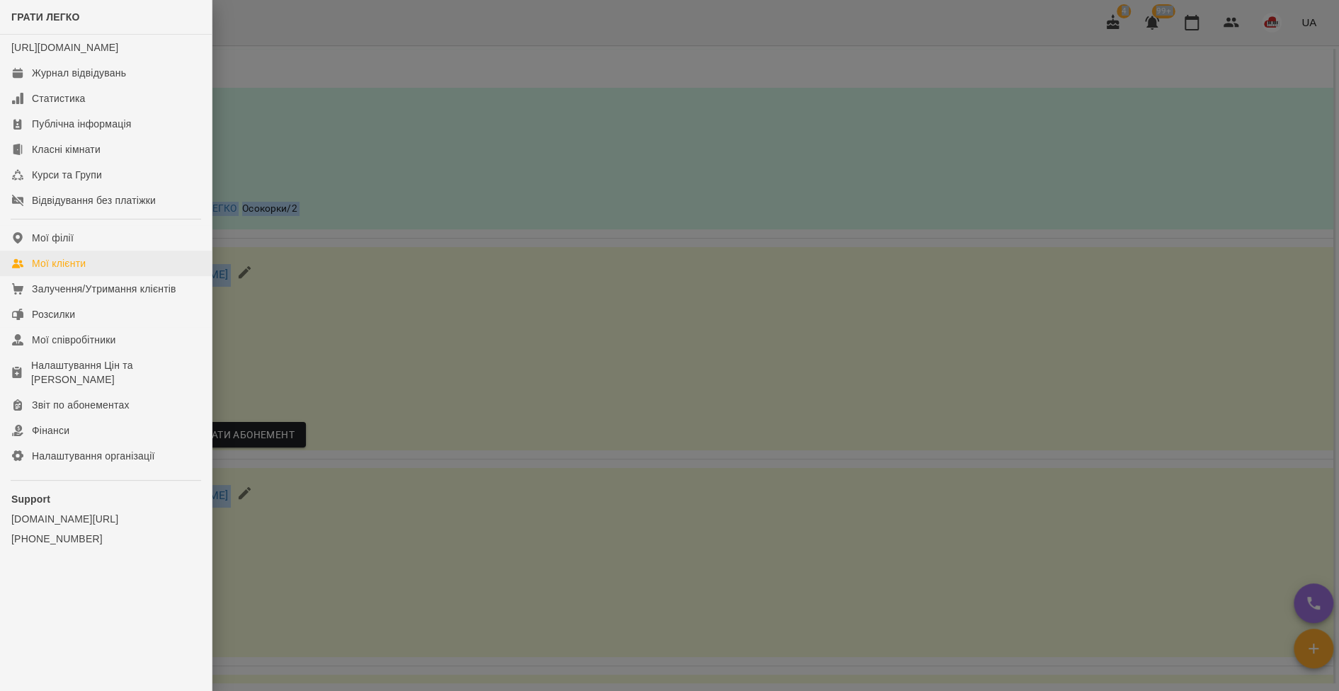 The height and width of the screenshot is (691, 1339). What do you see at coordinates (81, 405) in the screenshot?
I see `div: Звіт по абонементах` at bounding box center [81, 405].